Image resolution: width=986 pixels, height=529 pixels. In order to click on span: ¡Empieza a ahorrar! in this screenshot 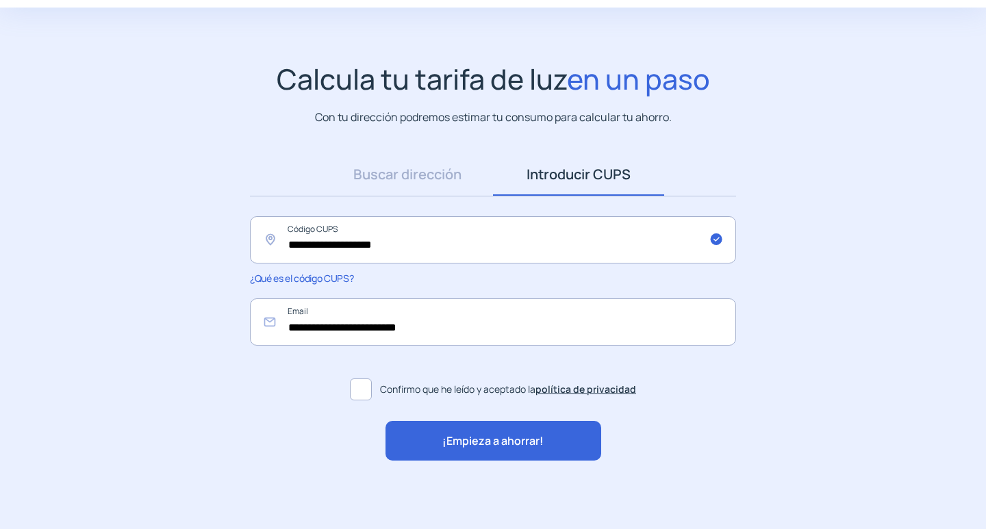, I will do `click(493, 442)`.